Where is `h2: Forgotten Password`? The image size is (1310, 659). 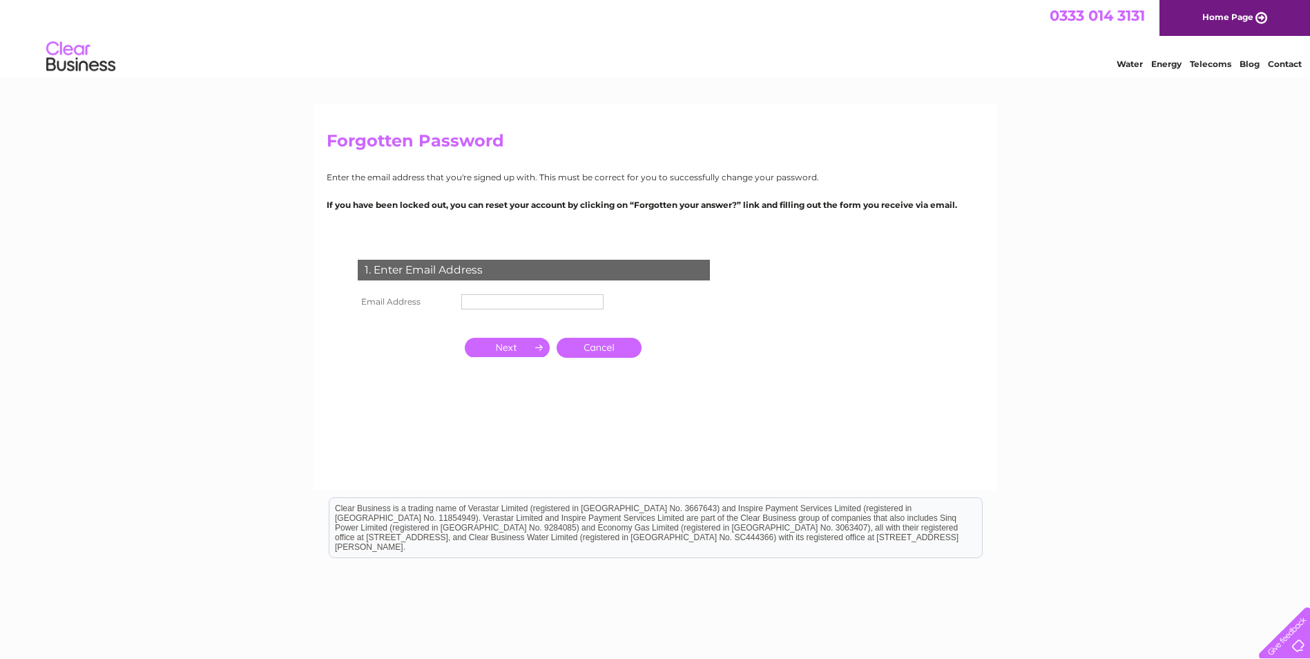 h2: Forgotten Password is located at coordinates (656, 144).